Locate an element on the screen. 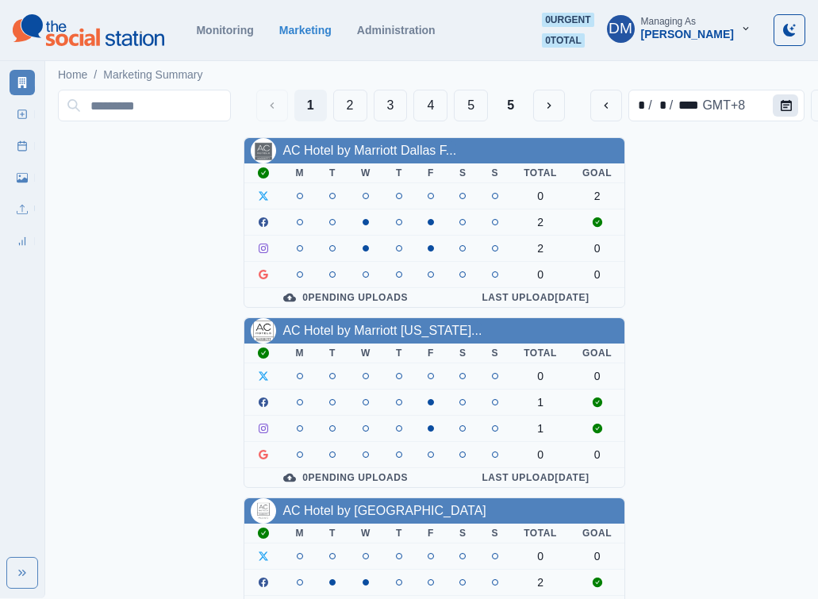  a: Marketing is located at coordinates (305, 30).